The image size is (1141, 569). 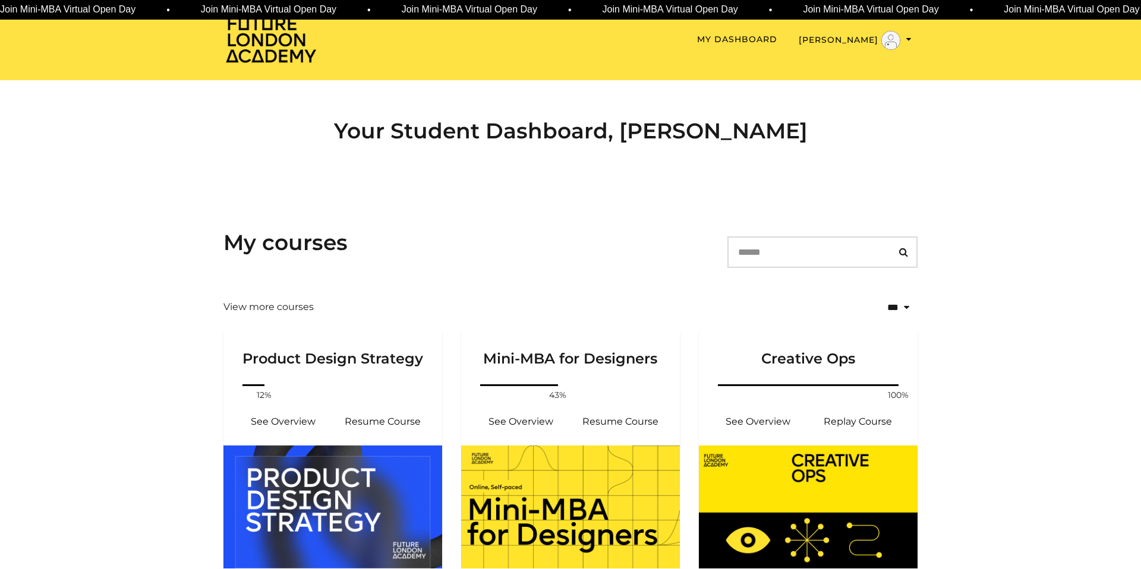 I want to click on a: Product Design Strategy : Resume Course, so click(x=383, y=422).